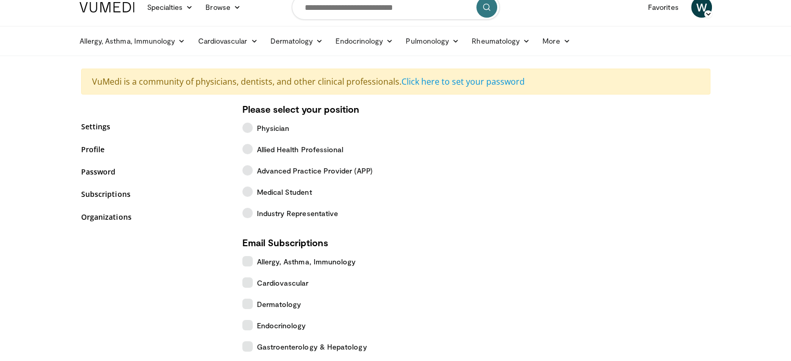 The image size is (791, 361). Describe the element at coordinates (283, 283) in the screenshot. I see `span: Cardiovascular` at that location.